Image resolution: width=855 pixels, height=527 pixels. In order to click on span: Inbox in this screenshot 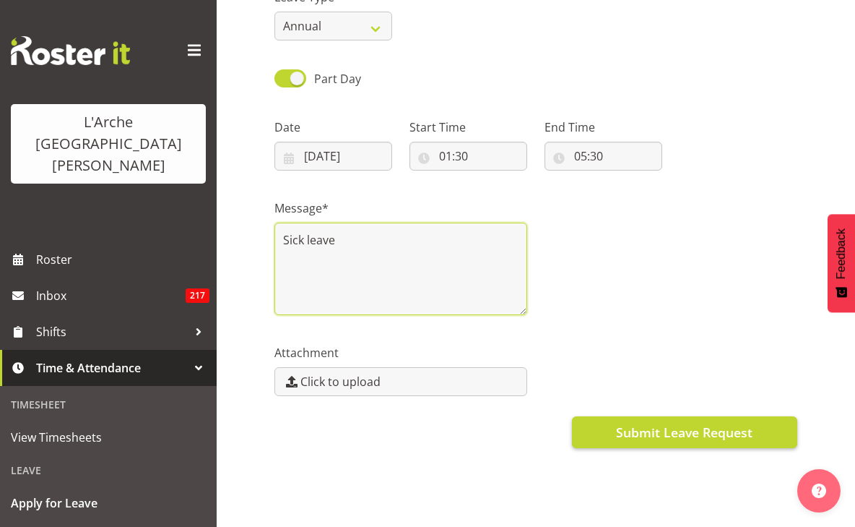, I will do `click(111, 295)`.